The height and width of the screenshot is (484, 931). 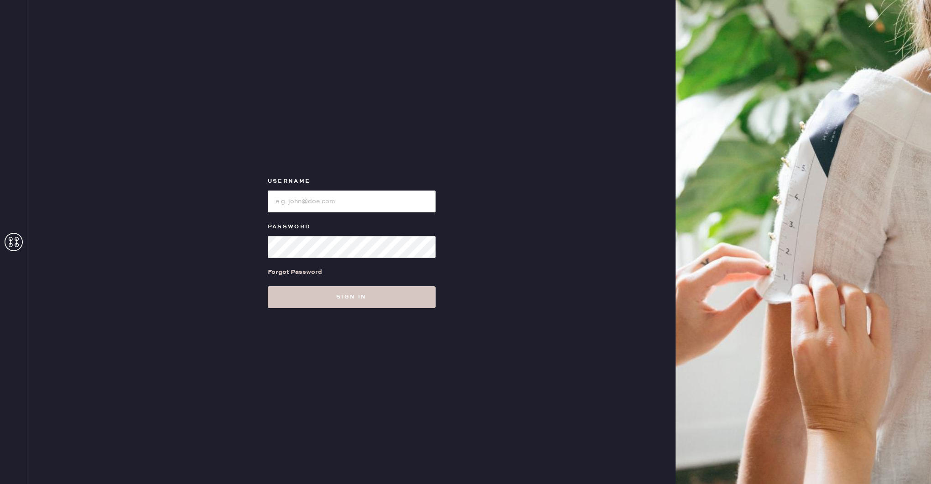 I want to click on label: Username, so click(x=352, y=182).